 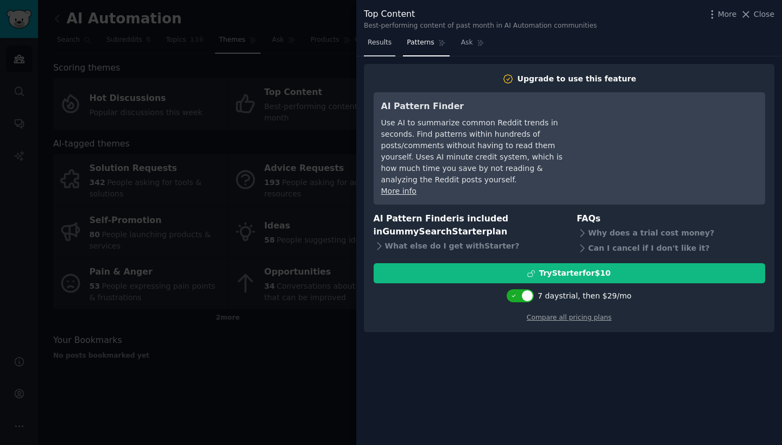 I want to click on div: 7 days trial, then $ 29 /mo, so click(x=584, y=296).